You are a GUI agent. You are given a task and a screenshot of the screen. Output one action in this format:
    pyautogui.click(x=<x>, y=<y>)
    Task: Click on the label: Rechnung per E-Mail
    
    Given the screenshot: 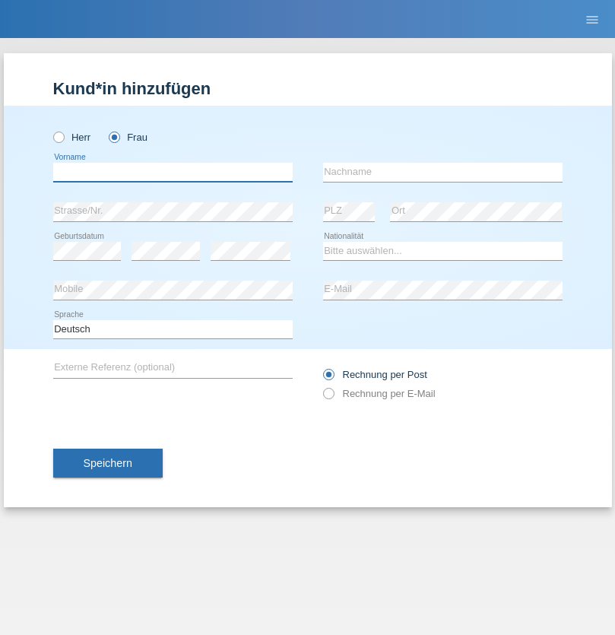 What is the action you would take?
    pyautogui.click(x=379, y=393)
    